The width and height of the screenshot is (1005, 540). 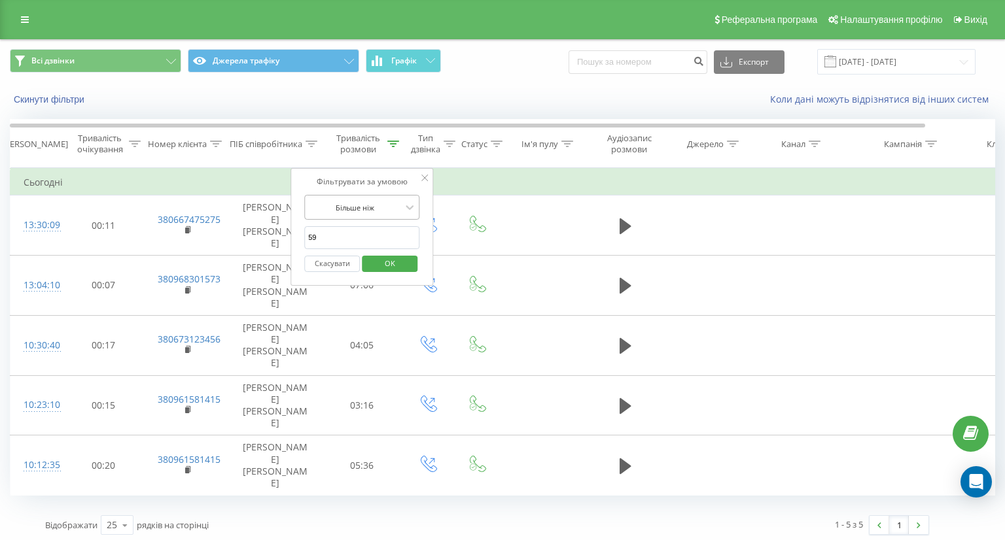 What do you see at coordinates (362, 182) in the screenshot?
I see `div: Фільтрувати за умовою` at bounding box center [362, 182].